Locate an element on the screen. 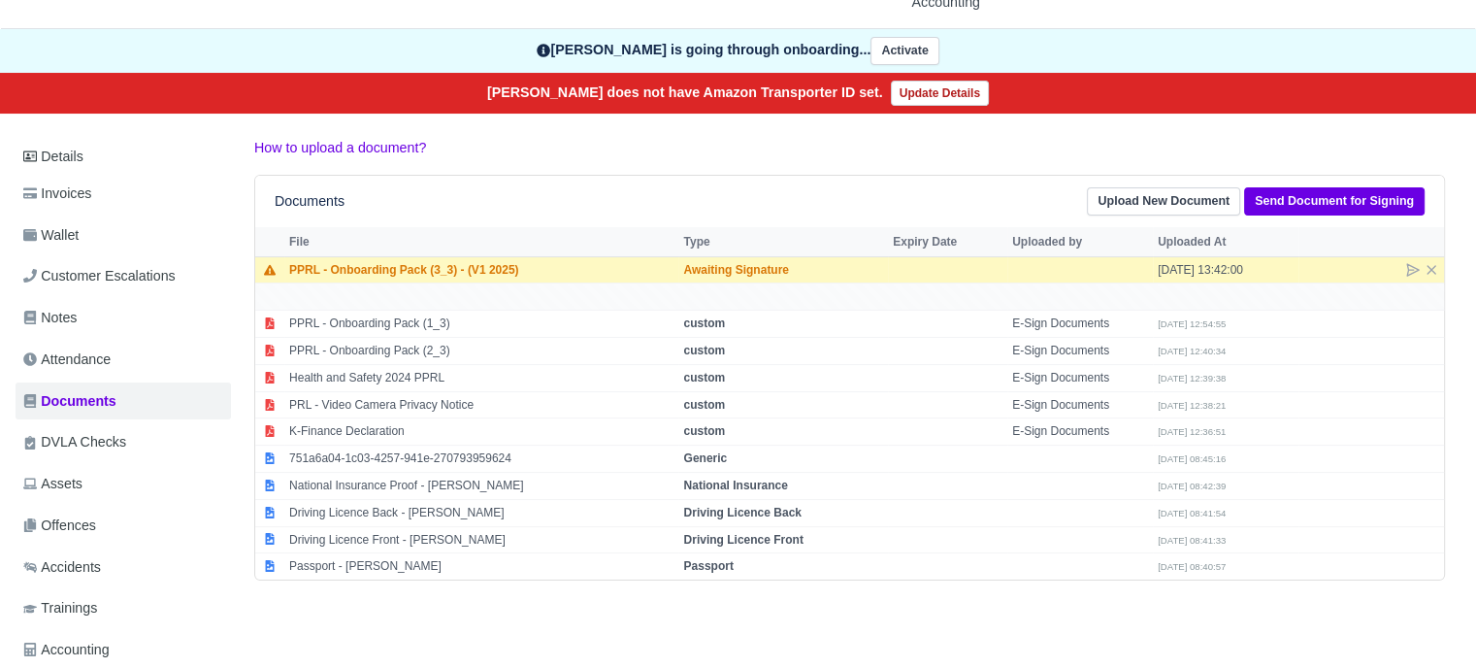 The image size is (1476, 668). div: Chat Widget is located at coordinates (1427, 621).